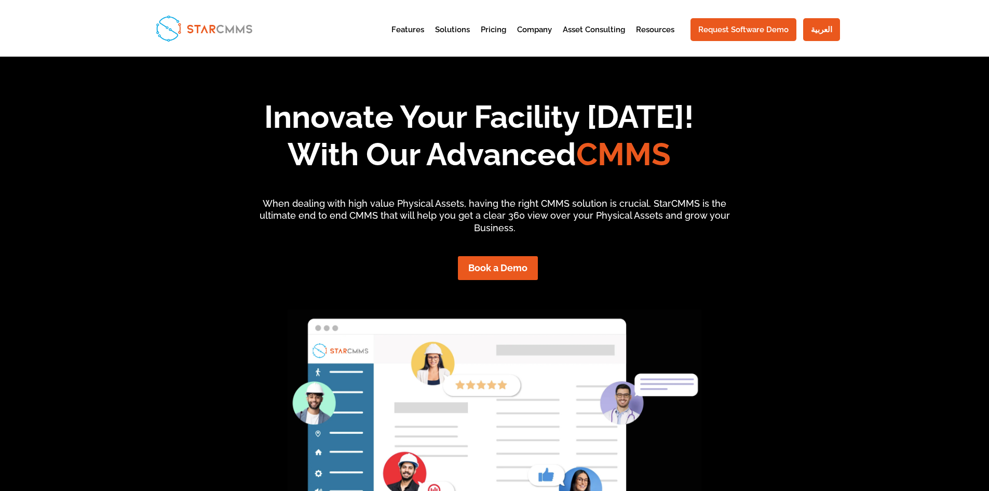  Describe the element at coordinates (452, 38) in the screenshot. I see `a: Solutions` at that location.